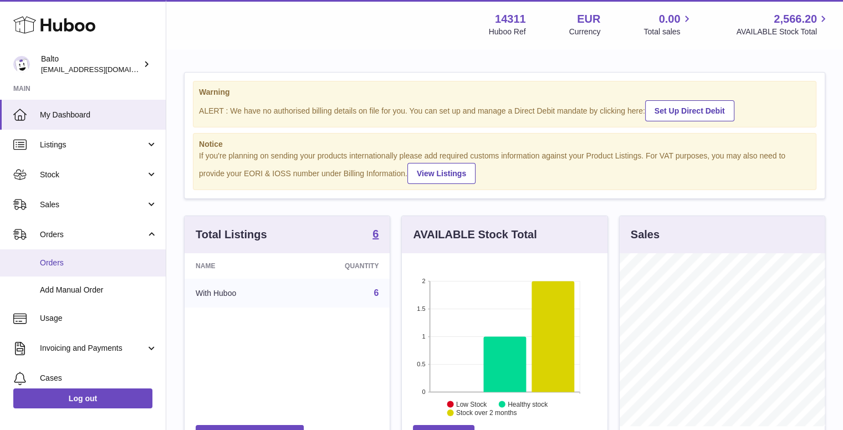 This screenshot has width=843, height=430. I want to click on th: Quantity, so click(341, 266).